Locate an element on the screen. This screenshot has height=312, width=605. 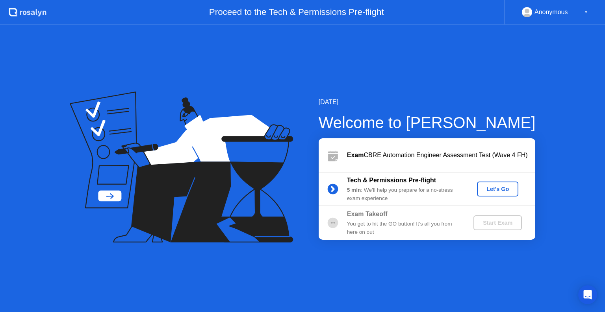
button: Let's Go is located at coordinates (497, 189).